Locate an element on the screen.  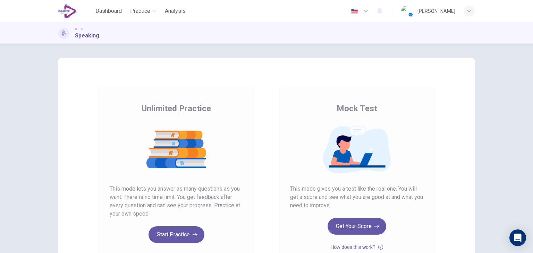
span: IELTS is located at coordinates (79, 29).